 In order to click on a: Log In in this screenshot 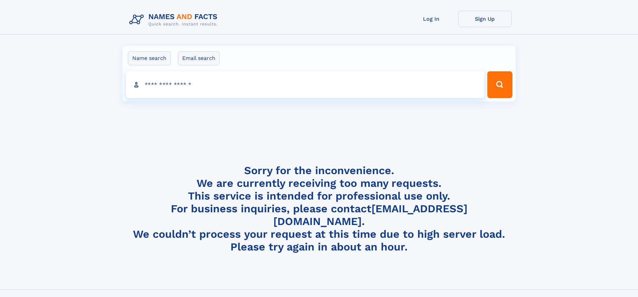, I will do `click(432, 19)`.